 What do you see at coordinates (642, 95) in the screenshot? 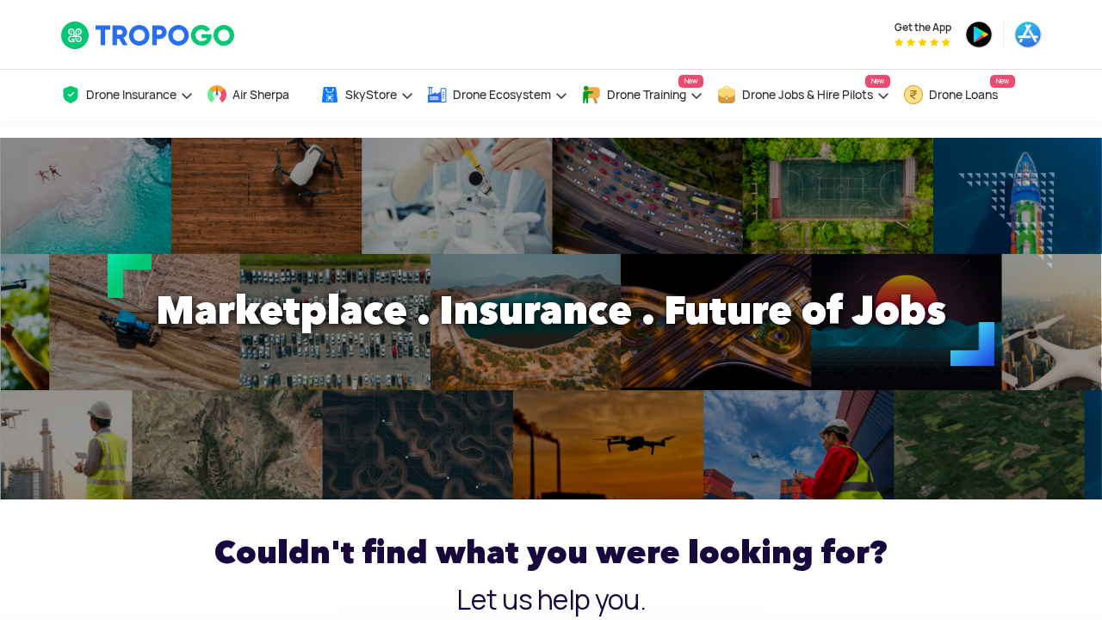
I see `a: Drone TrainingNew` at bounding box center [642, 95].